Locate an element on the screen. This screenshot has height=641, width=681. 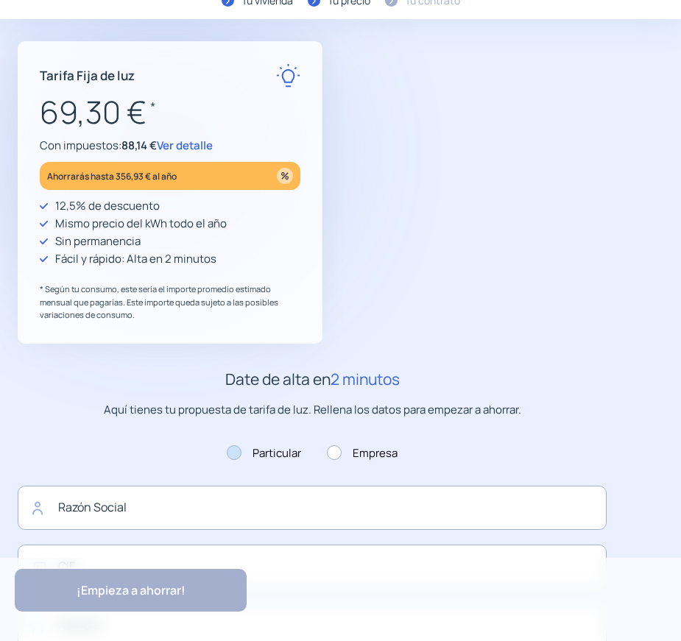
h2: Date de alta en is located at coordinates (312, 380).